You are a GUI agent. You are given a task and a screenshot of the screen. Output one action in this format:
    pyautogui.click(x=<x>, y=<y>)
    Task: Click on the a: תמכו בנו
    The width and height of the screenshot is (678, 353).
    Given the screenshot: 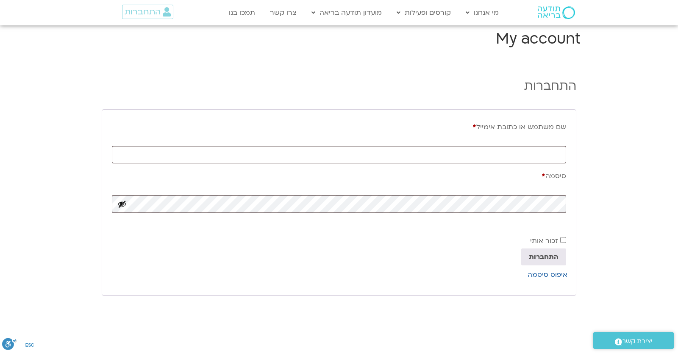 What is the action you would take?
    pyautogui.click(x=242, y=13)
    